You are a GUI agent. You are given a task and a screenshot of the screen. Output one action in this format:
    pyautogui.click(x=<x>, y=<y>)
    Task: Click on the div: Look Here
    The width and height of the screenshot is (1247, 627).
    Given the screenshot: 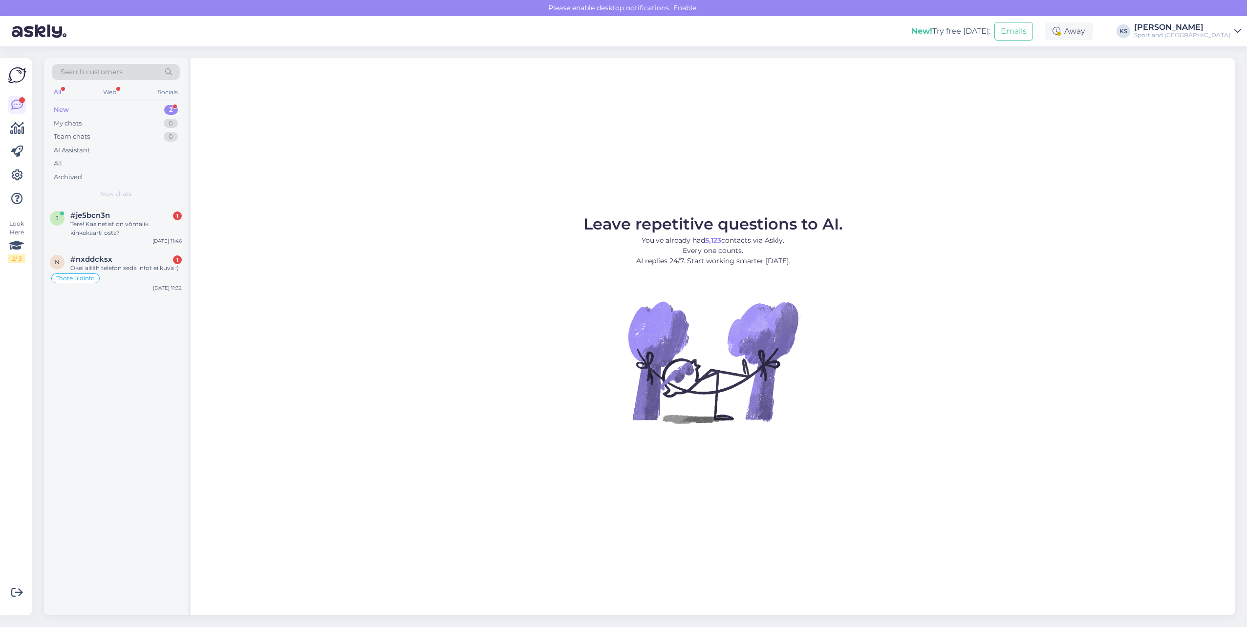 What is the action you would take?
    pyautogui.click(x=17, y=241)
    